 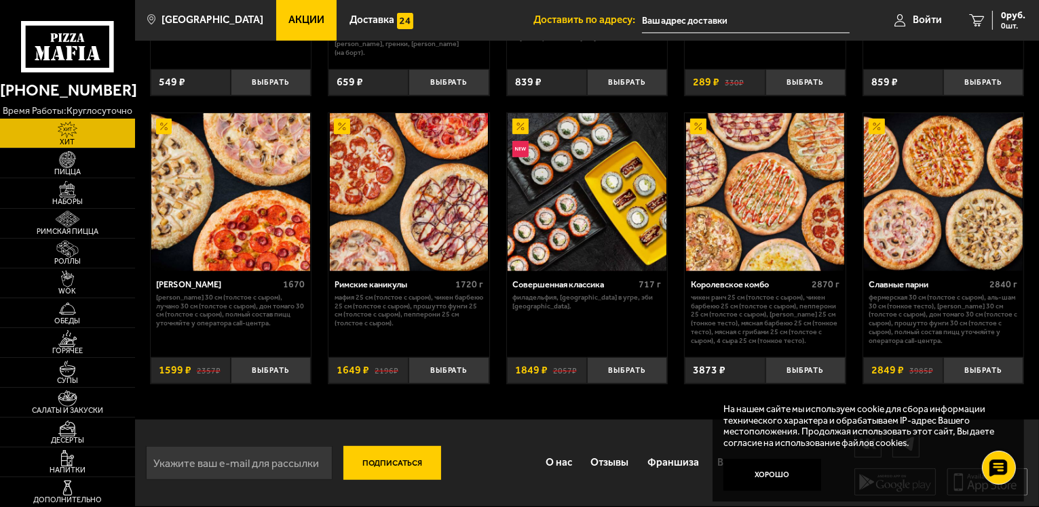 I want to click on span: 839 ₽, so click(x=528, y=82).